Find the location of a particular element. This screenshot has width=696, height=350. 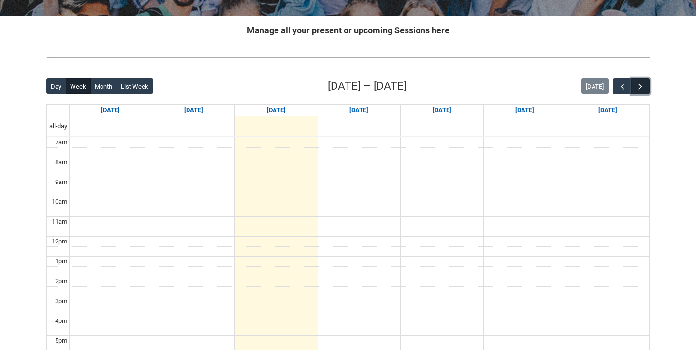

button: Week is located at coordinates (78, 86).